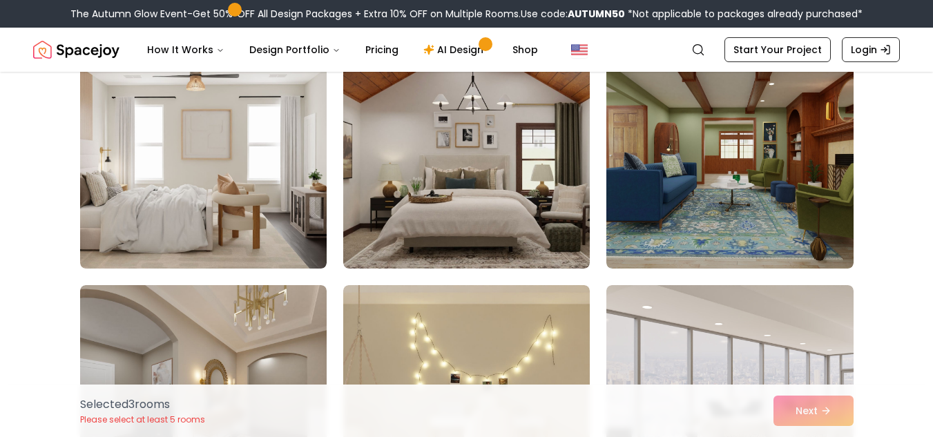 The width and height of the screenshot is (933, 437). I want to click on img: Room room-67, so click(203, 158).